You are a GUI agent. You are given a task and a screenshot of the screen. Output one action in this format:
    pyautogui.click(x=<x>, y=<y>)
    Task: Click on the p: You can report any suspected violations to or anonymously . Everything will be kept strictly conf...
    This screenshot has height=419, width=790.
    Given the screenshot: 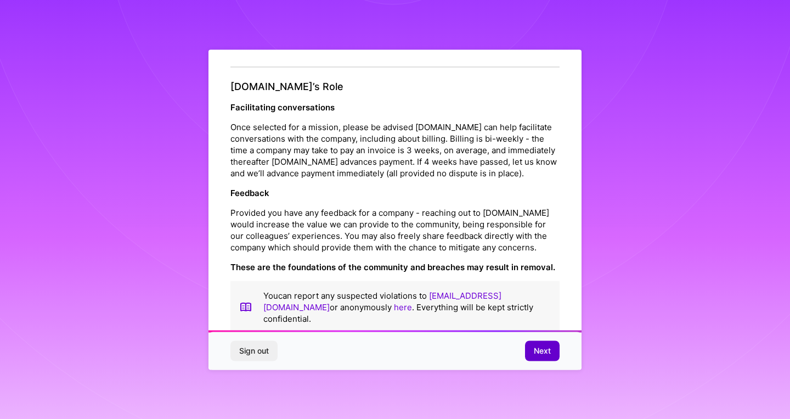 What is the action you would take?
    pyautogui.click(x=407, y=306)
    